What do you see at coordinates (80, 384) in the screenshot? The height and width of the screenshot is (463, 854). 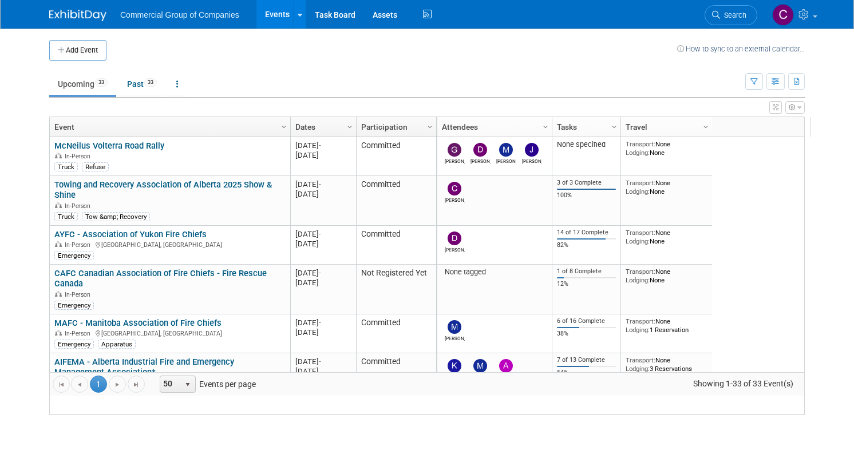 I see `a: Go to the previous page` at bounding box center [80, 384].